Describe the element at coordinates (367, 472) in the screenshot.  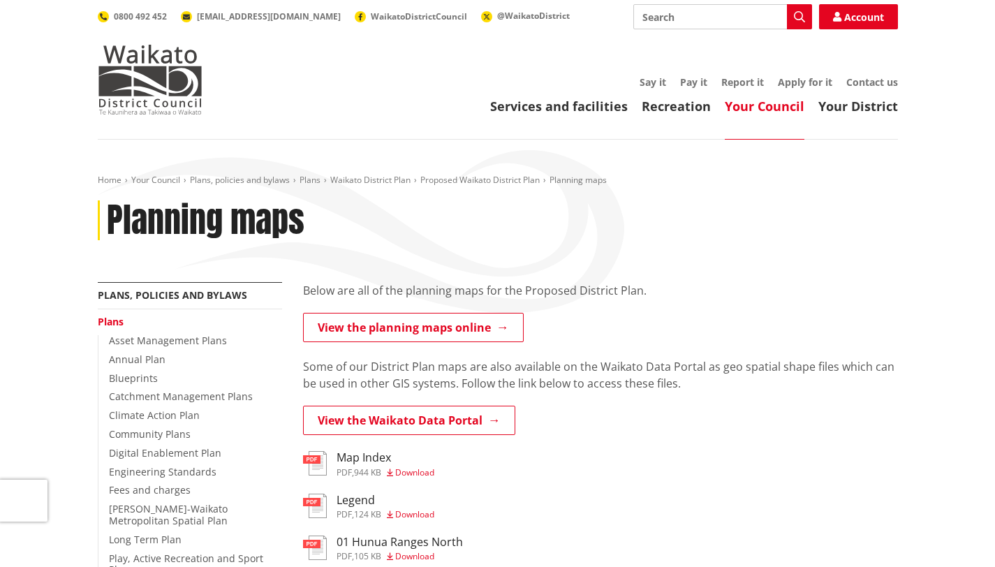
I see `span: 944 KB` at that location.